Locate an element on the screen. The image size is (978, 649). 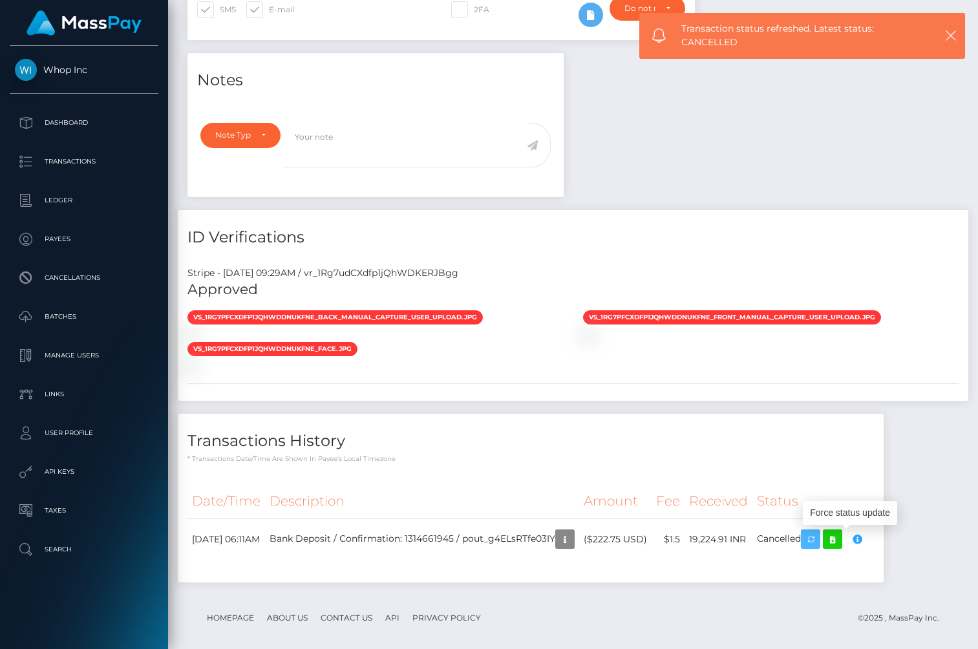
a: About Us is located at coordinates (287, 618).